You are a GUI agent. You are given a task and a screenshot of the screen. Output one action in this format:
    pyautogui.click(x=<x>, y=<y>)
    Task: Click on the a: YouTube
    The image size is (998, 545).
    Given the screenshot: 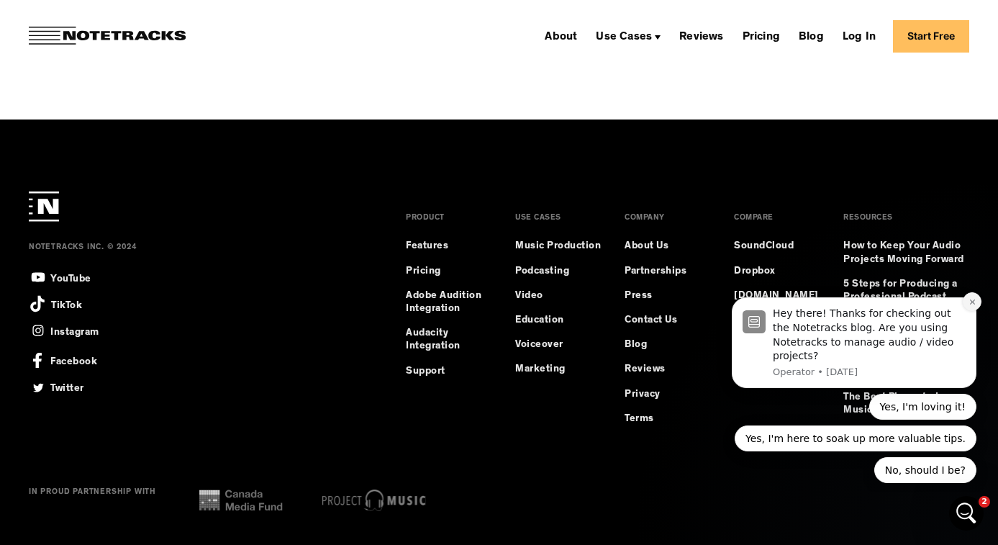 What is the action you would take?
    pyautogui.click(x=60, y=277)
    